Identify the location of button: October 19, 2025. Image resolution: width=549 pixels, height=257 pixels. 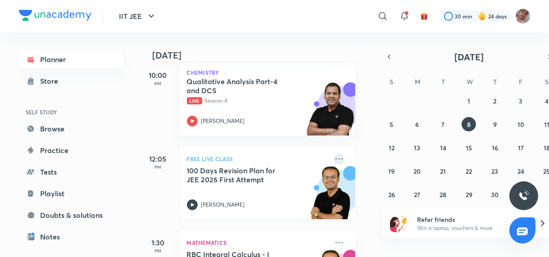
(392, 171).